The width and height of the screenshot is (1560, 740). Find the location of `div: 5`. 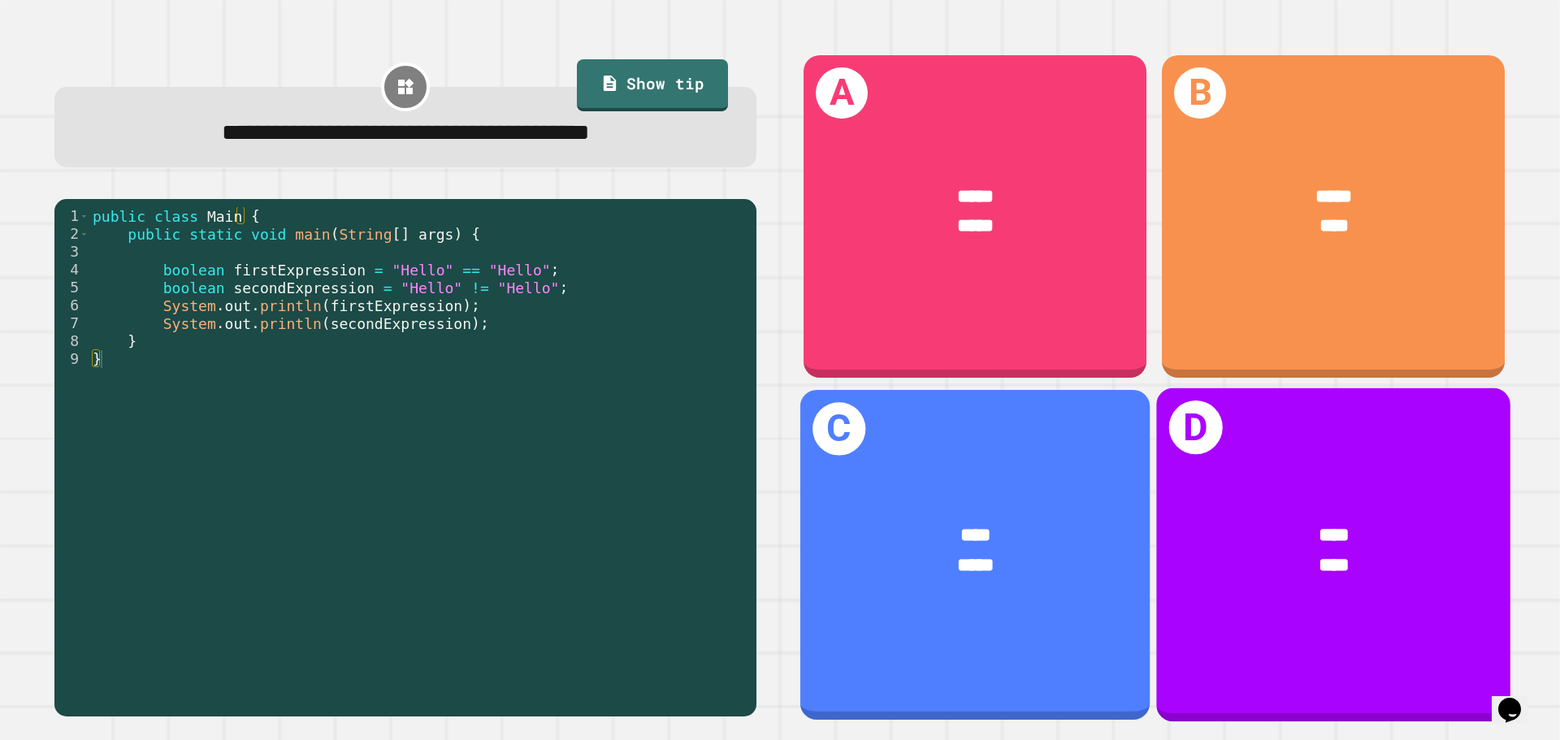

div: 5 is located at coordinates (72, 288).